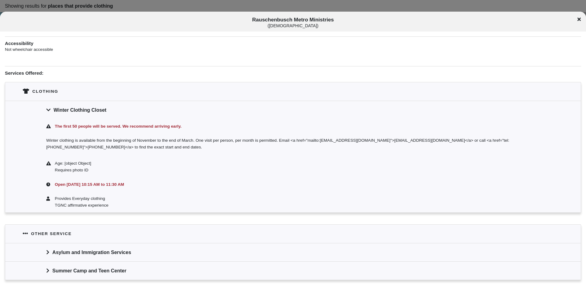 Image resolution: width=586 pixels, height=292 pixels. What do you see at coordinates (293, 42) in the screenshot?
I see `h1: Accessibility` at bounding box center [293, 42].